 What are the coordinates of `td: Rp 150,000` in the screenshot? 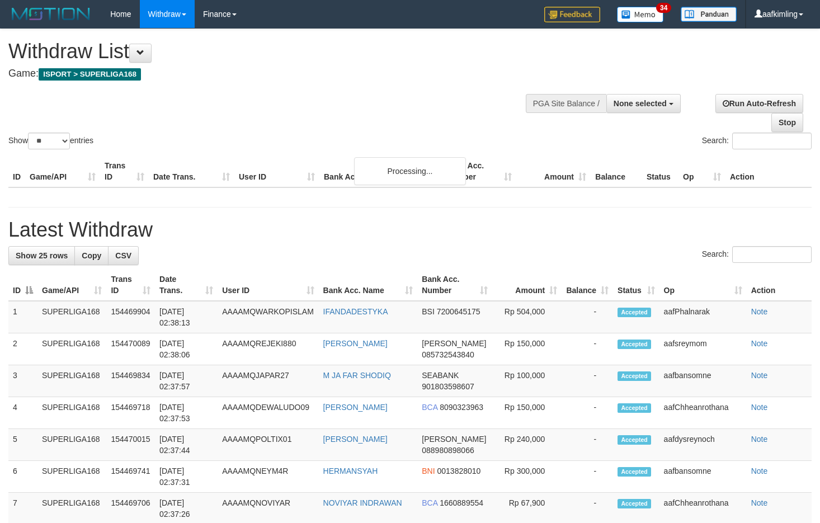 It's located at (527, 349).